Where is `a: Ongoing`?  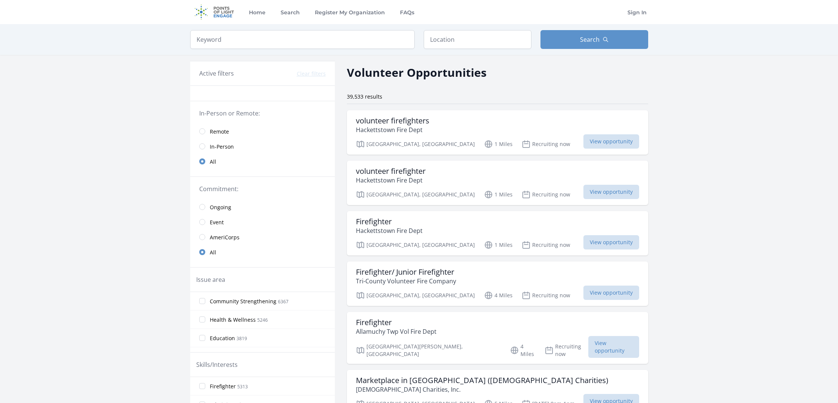
a: Ongoing is located at coordinates (262, 207).